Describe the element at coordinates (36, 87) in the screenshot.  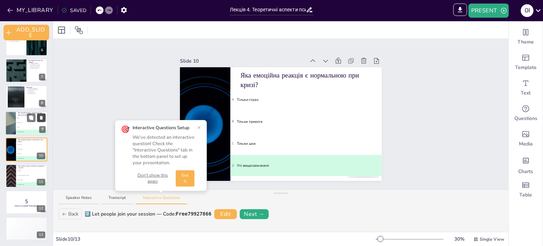
I see `p: Висновок` at that location.